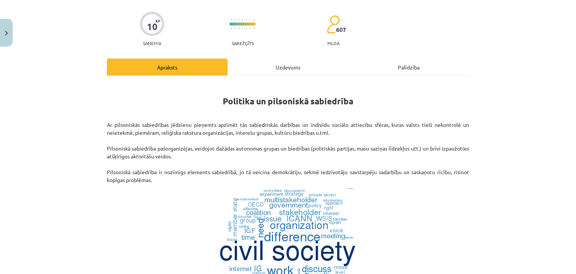 This screenshot has width=576, height=274. I want to click on img: icon-close-lesson-0947bae3869378f0d4975bcd49f059093ad1ed9edebbc8119c70593378902aed.svg, so click(6, 33).